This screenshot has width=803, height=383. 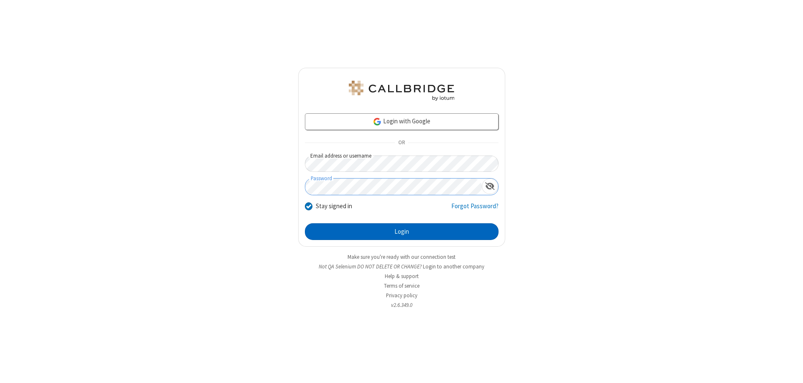 What do you see at coordinates (402, 267) in the screenshot?
I see `li: Not QA Selenium DO NOT DELETE OR CHANGE?` at bounding box center [402, 267].